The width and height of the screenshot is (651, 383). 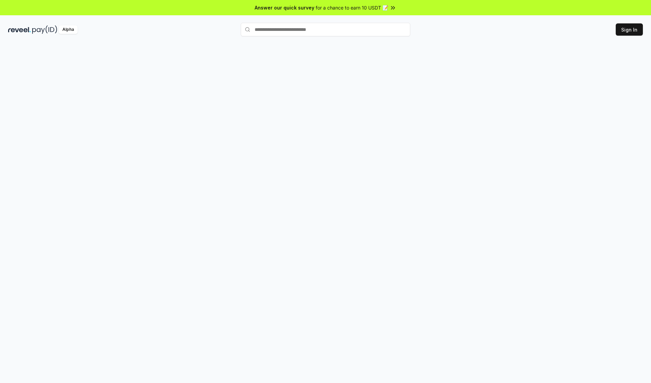 What do you see at coordinates (68, 30) in the screenshot?
I see `div: Alpha` at bounding box center [68, 30].